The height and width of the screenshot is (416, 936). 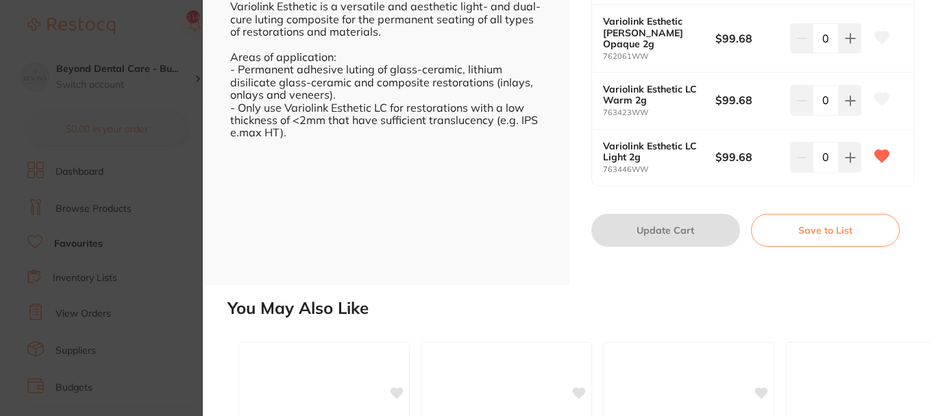 What do you see at coordinates (579, 308) in the screenshot?
I see `h2: You May Also Like` at bounding box center [579, 308].